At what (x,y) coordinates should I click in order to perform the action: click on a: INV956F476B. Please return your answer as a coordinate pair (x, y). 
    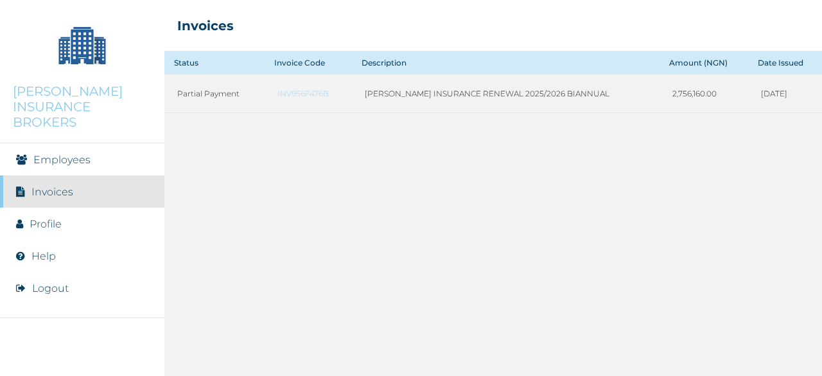
    Looking at the image, I should click on (308, 93).